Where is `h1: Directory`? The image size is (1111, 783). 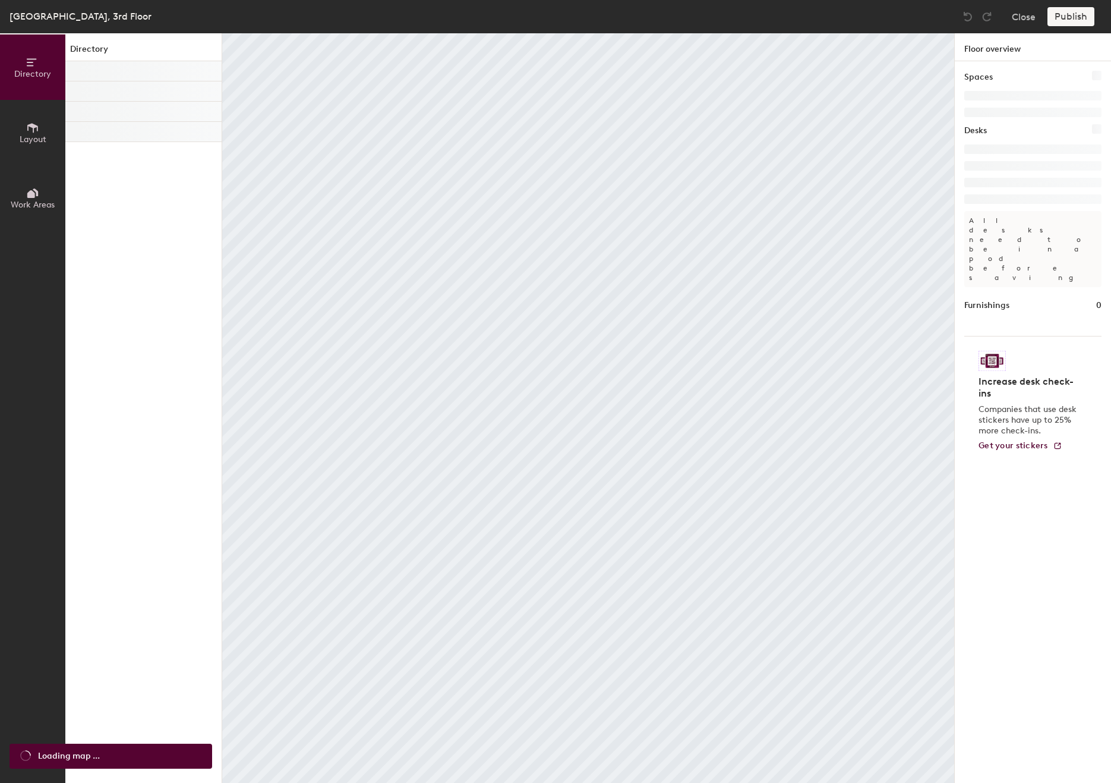
h1: Directory is located at coordinates (143, 52).